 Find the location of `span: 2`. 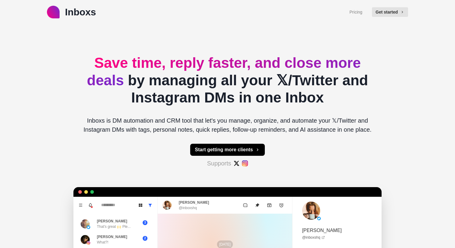

span: 2 is located at coordinates (145, 238).